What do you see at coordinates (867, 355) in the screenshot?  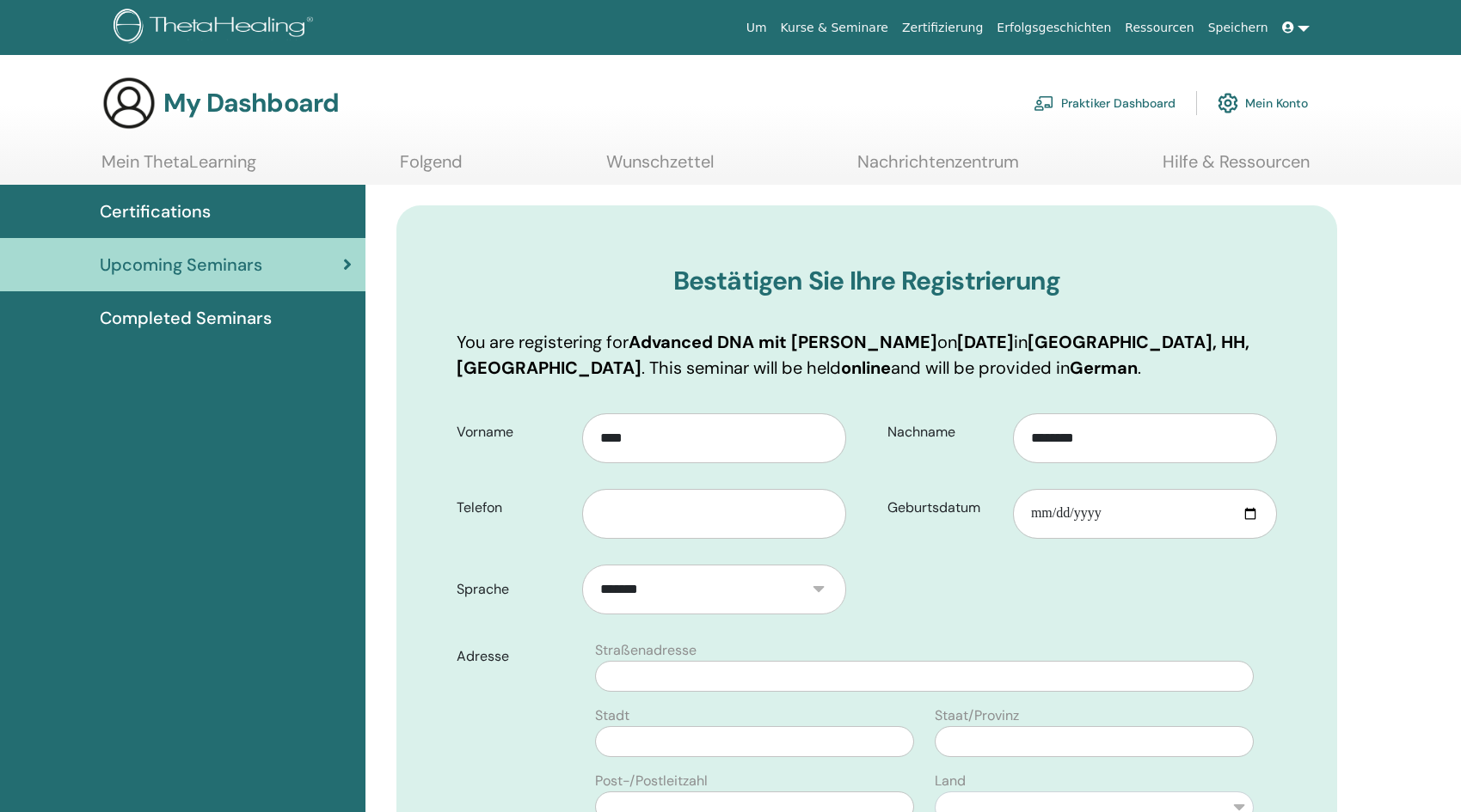 I see `p: You are registering for on in . This seminar will be held and will be provided in .` at bounding box center [867, 355].